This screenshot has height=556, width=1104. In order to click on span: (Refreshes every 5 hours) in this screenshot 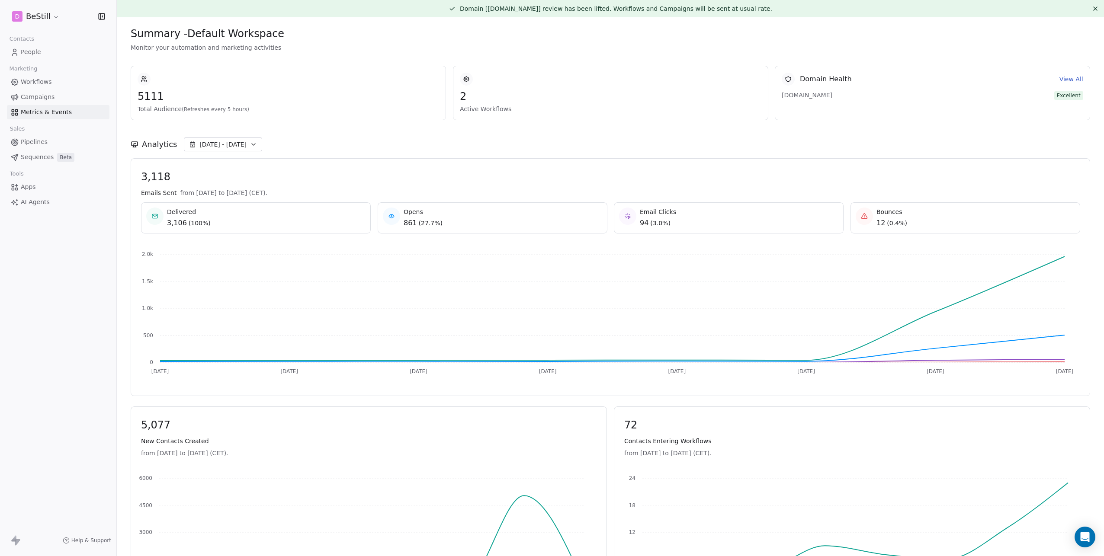, I will do `click(215, 109)`.